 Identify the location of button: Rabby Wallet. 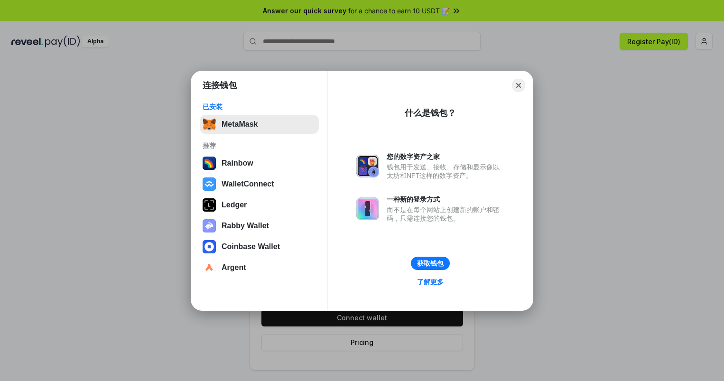
(259, 226).